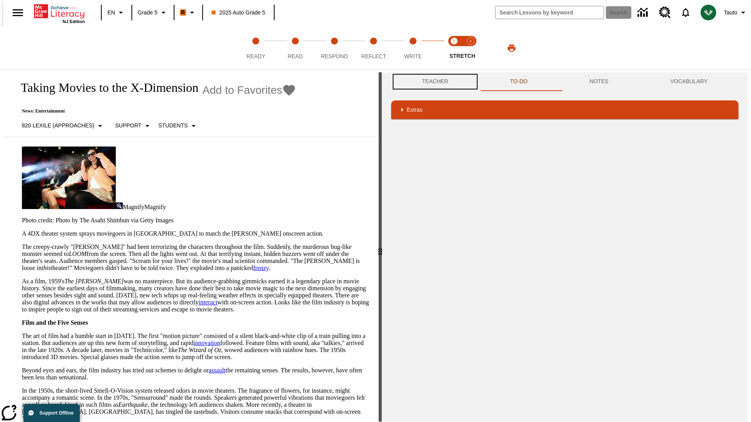 The height and width of the screenshot is (422, 751). I want to click on span: EN, so click(111, 13).